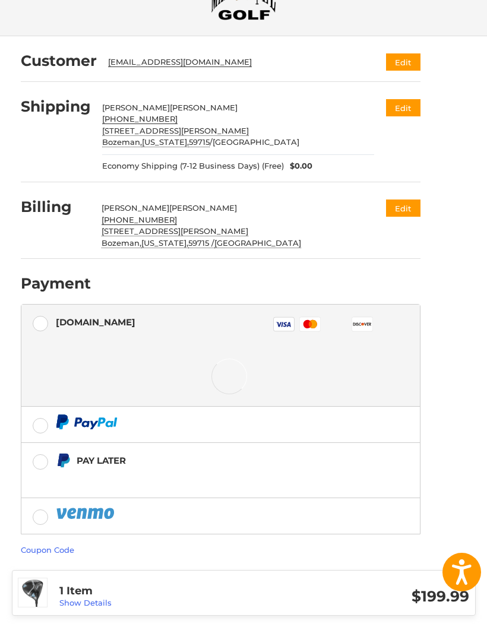 This screenshot has width=487, height=627. I want to click on h2: Shipping, so click(56, 106).